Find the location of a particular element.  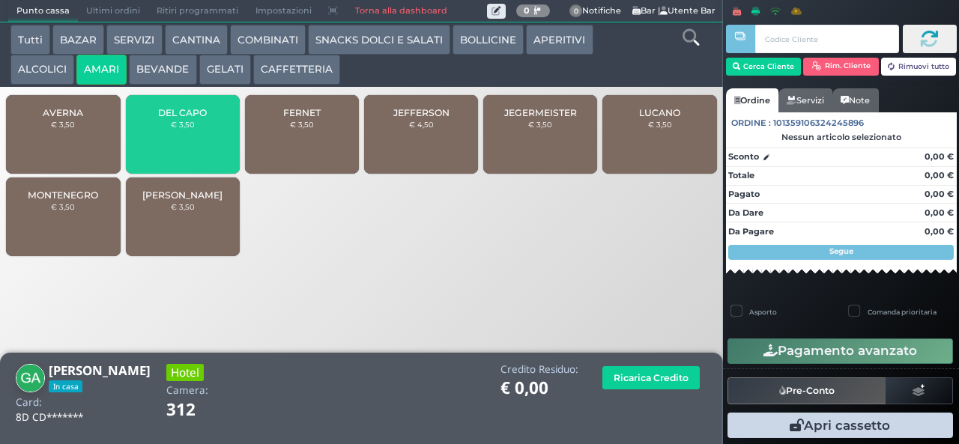

b: 0 is located at coordinates (526, 10).